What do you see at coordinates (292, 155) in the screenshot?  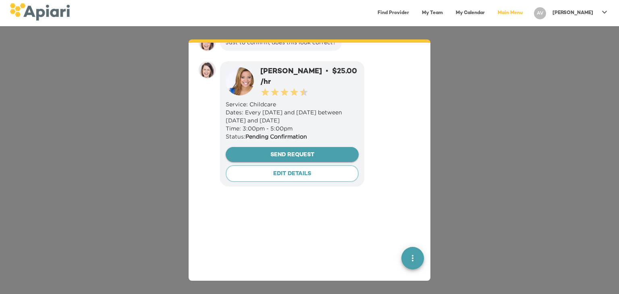 I see `button: Send Request` at bounding box center [292, 155].